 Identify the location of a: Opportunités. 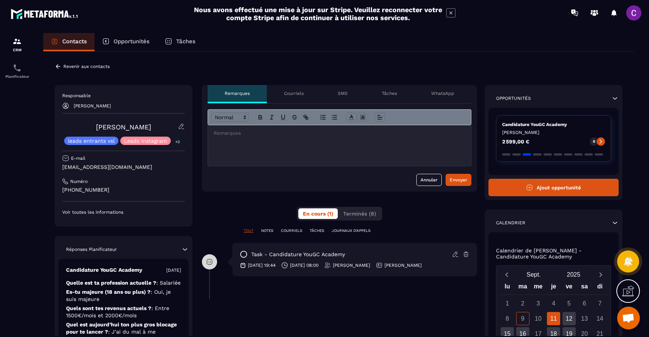
(126, 42).